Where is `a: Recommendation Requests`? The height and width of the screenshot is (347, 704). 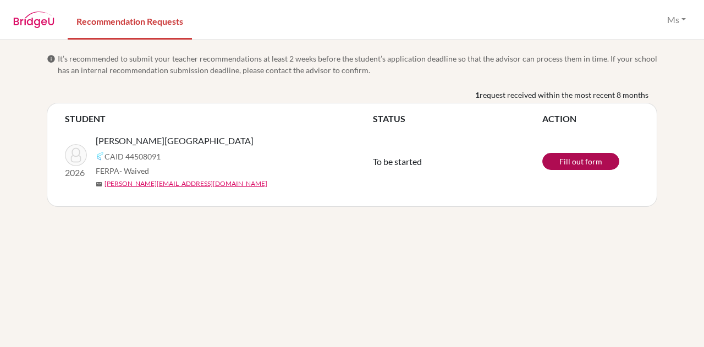
a: Recommendation Requests is located at coordinates (130, 20).